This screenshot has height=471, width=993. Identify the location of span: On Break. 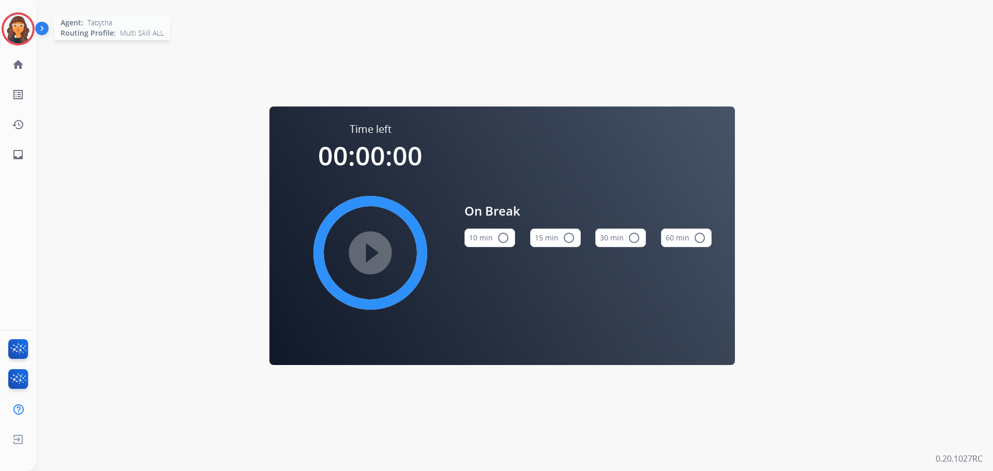
(588, 211).